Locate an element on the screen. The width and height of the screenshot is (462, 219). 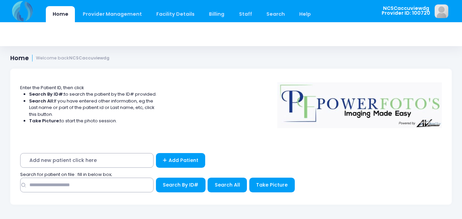
strong: NCSCaccuviewdg is located at coordinates (89, 58).